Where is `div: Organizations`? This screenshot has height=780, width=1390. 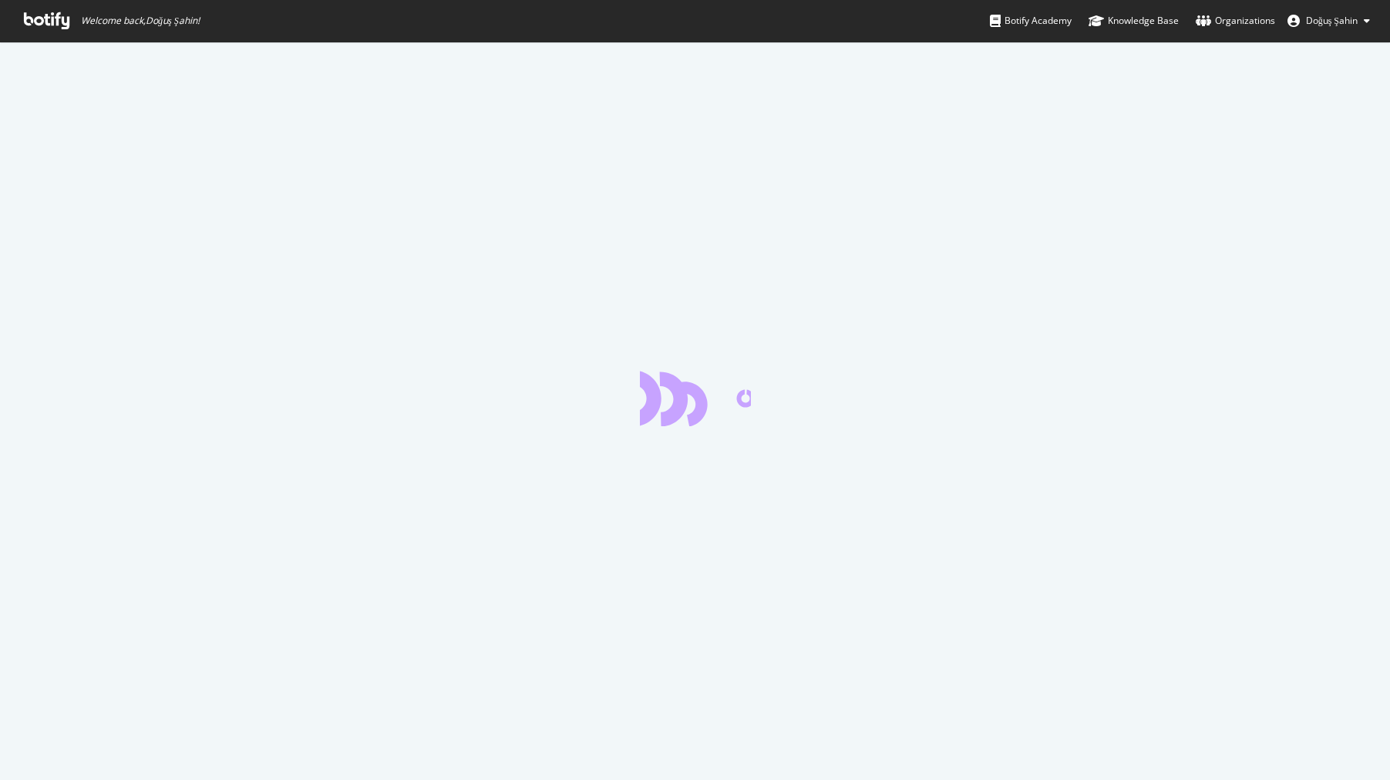
div: Organizations is located at coordinates (1235, 21).